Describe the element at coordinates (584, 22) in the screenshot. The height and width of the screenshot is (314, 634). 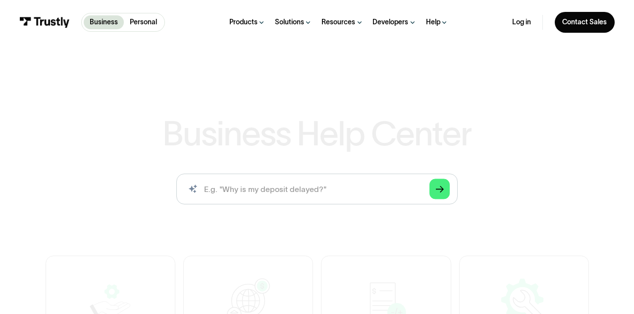
I see `a: Contact Sales` at that location.